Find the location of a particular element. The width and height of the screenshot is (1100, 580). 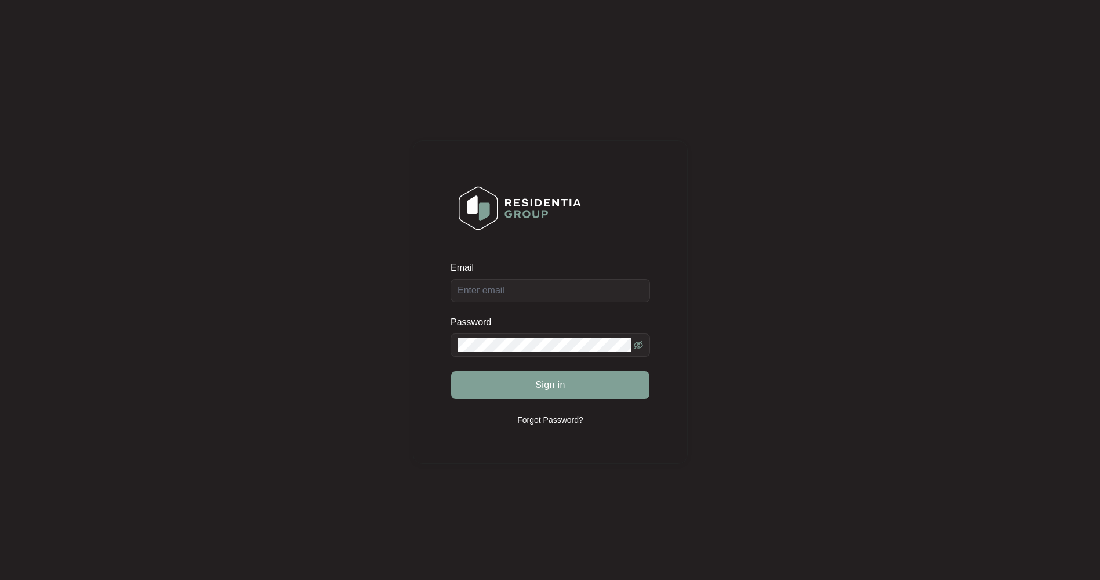

input: Email is located at coordinates (550, 291).